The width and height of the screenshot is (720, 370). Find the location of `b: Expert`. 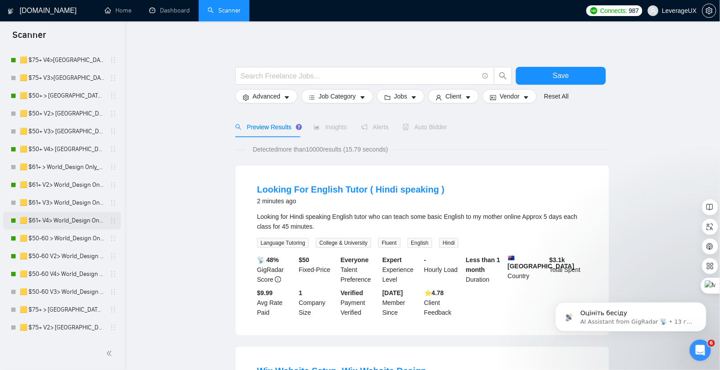

b: Expert is located at coordinates (392, 260).